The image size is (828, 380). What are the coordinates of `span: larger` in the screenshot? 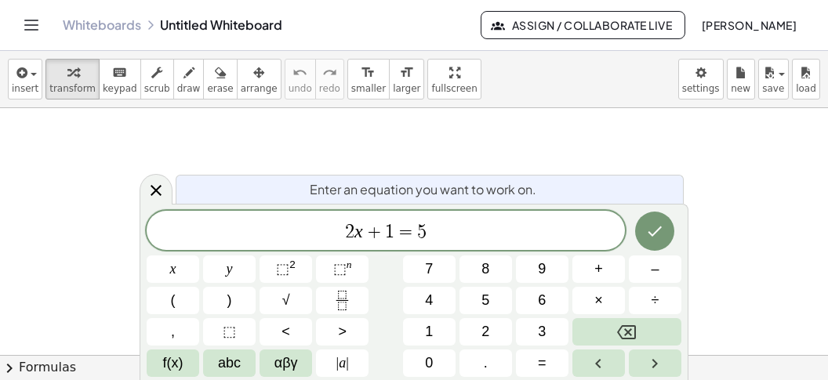 It's located at (406, 89).